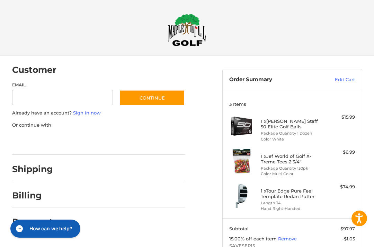 The height and width of the screenshot is (247, 374). Describe the element at coordinates (291, 193) in the screenshot. I see `h4: 1 x Tour Edge Pure Feel Template Redan Putter` at that location.